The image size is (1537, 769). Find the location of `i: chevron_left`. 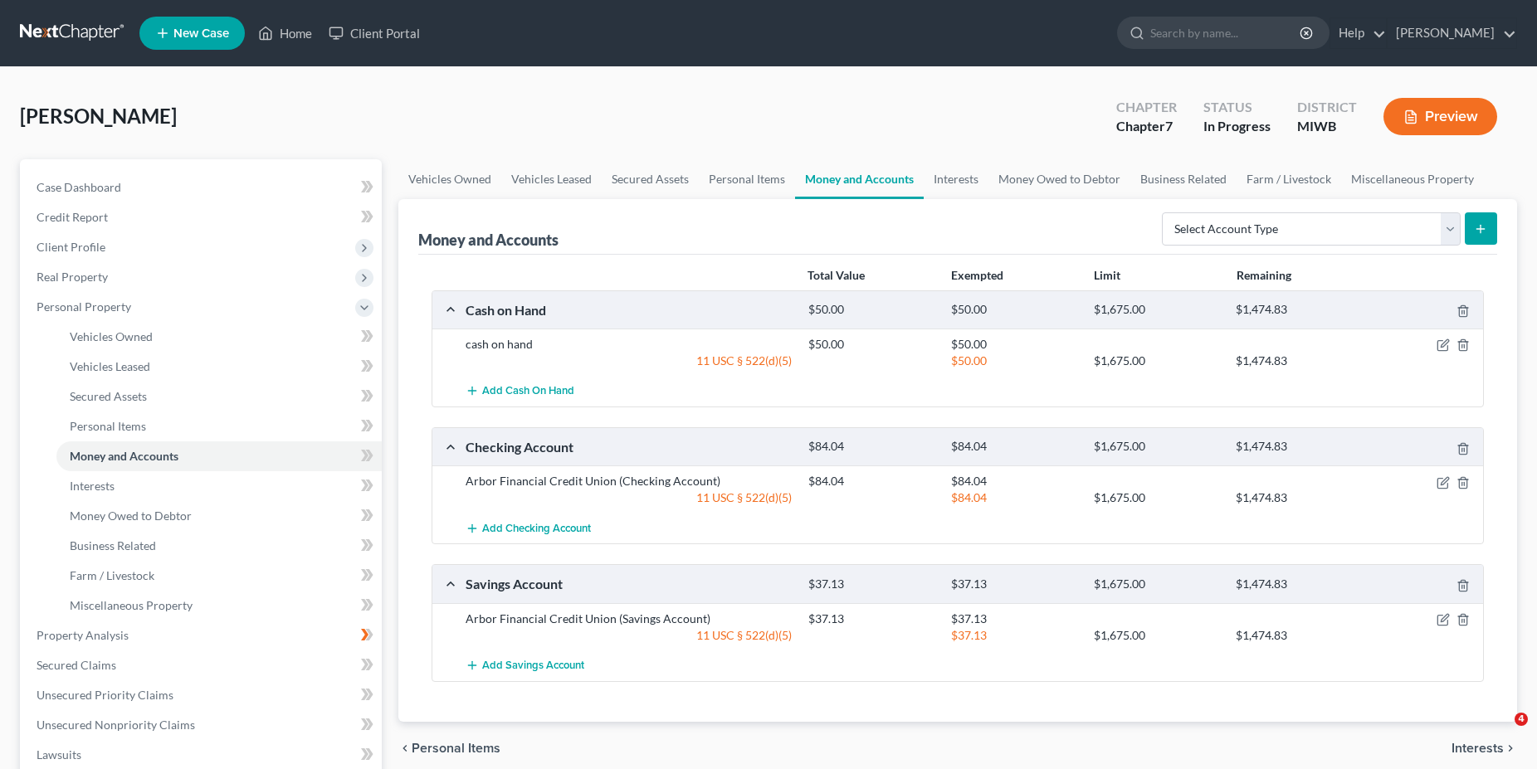

i: chevron_left is located at coordinates (405, 749).